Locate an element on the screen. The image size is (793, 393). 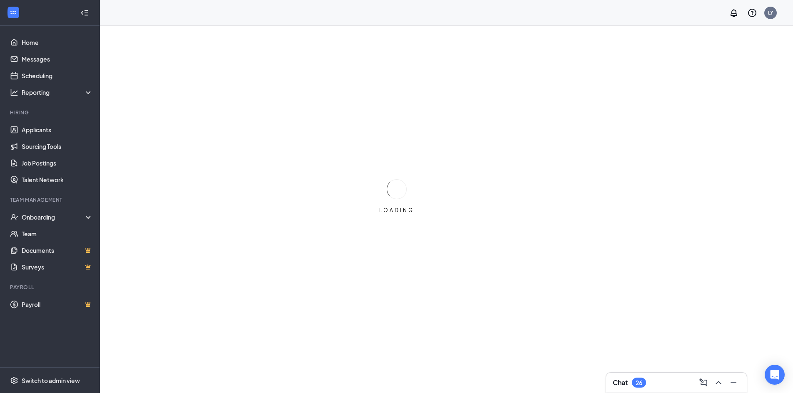
a: Scheduling is located at coordinates (57, 76).